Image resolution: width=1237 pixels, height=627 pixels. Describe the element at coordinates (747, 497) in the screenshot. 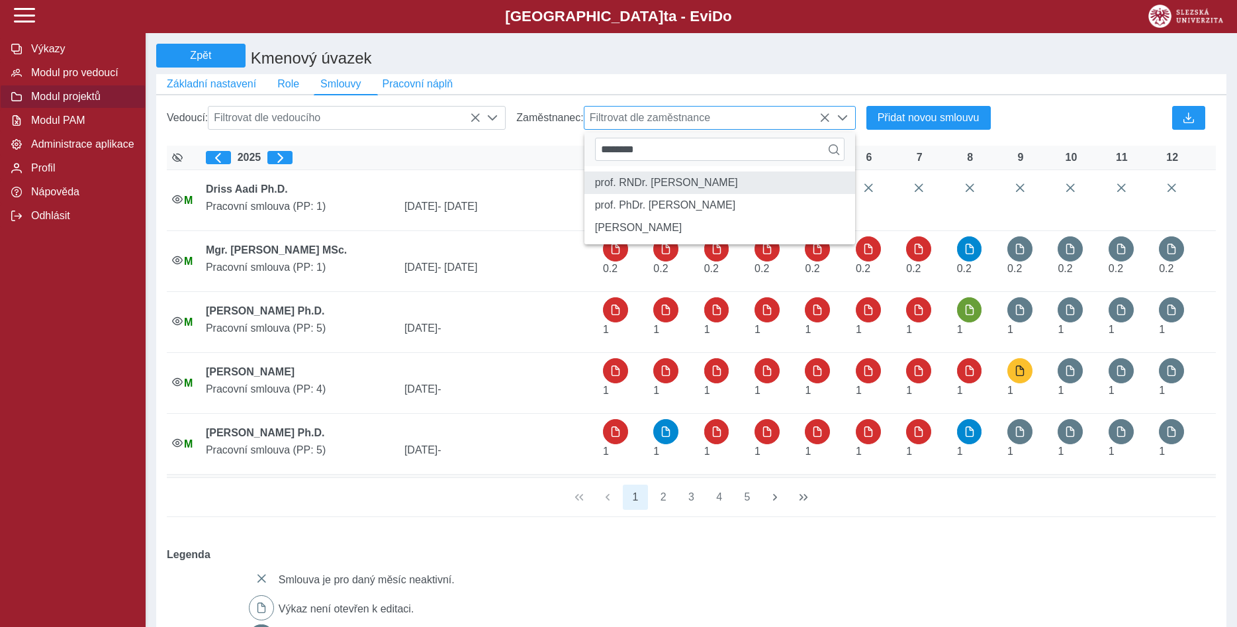

I see `button: 5` at that location.